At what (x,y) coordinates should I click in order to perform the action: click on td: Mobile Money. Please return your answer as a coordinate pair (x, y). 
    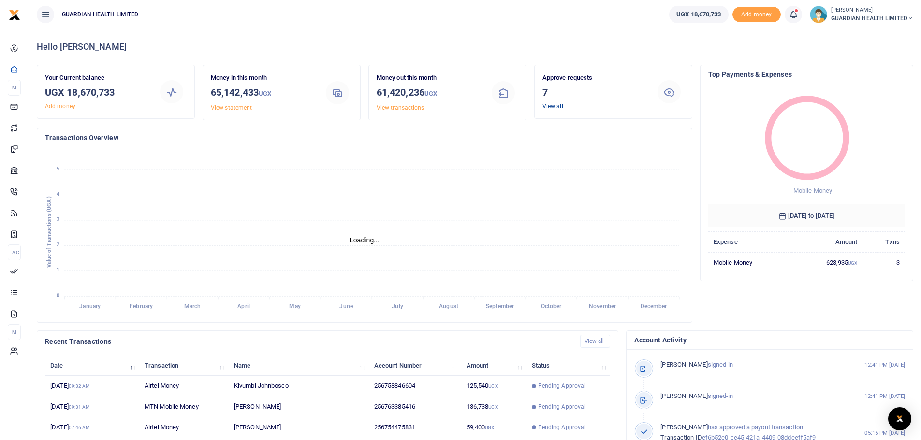
    Looking at the image, I should click on (750, 262).